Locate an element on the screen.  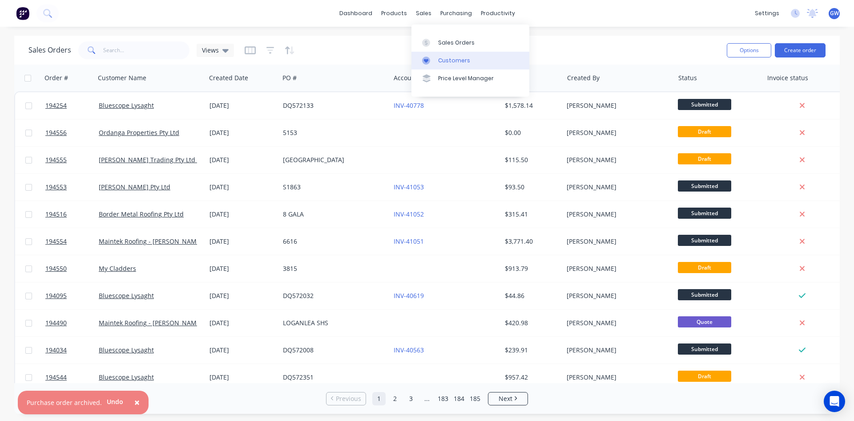
a: 194095 is located at coordinates (72, 295).